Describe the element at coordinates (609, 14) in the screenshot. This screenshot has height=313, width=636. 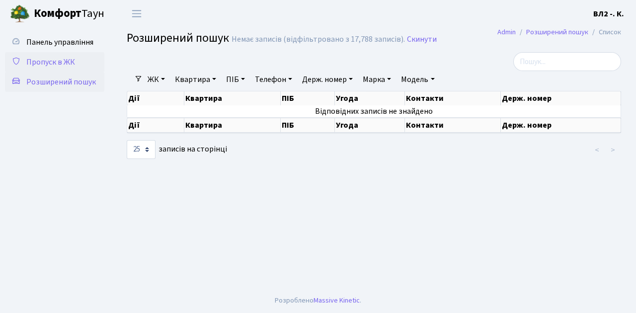
I see `b: ВЛ2 -. К.` at that location.